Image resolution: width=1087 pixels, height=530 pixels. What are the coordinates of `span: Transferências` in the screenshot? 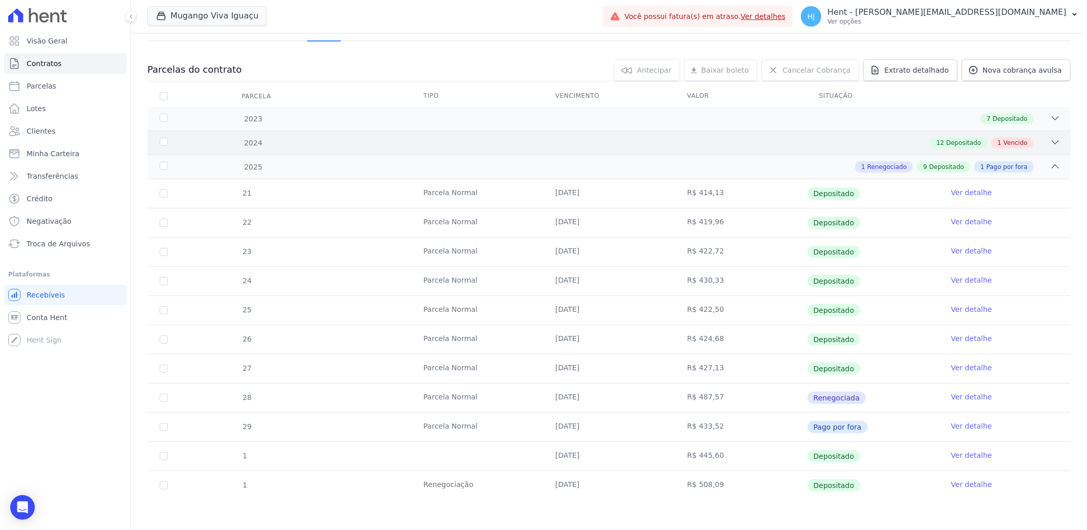 It's located at (52, 176).